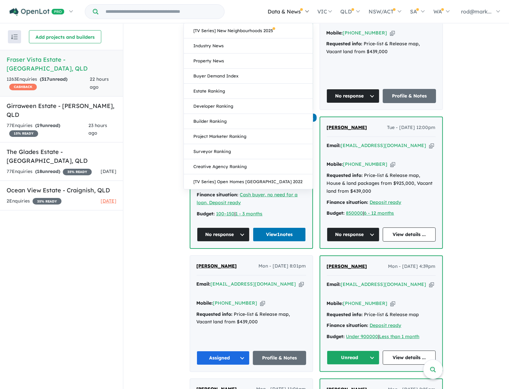  I want to click on img: Openlot PRO Logo White, so click(37, 12).